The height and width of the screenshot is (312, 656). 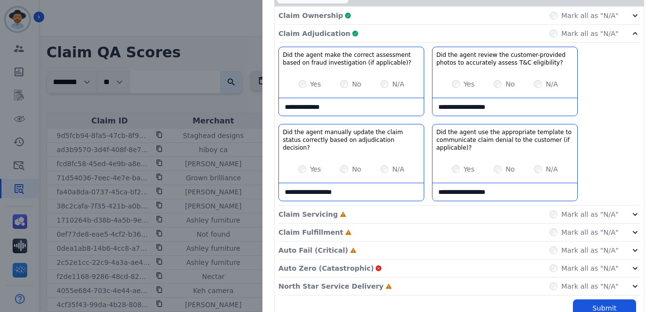 I want to click on p: Auto Fail (Critical), so click(x=313, y=250).